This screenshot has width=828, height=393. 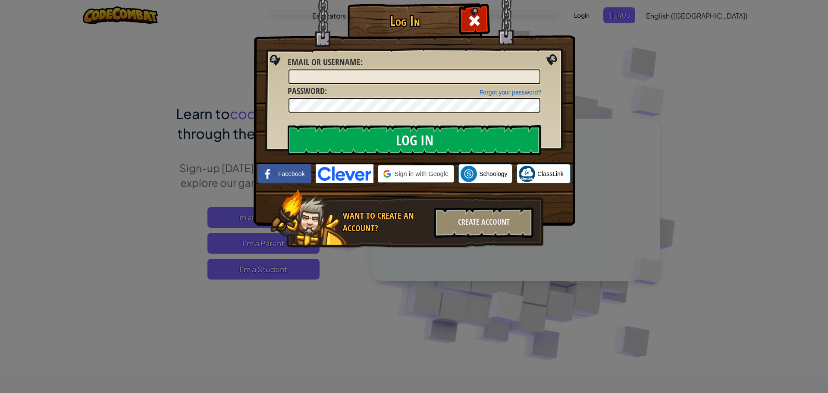 I want to click on span: ClassLink, so click(x=550, y=174).